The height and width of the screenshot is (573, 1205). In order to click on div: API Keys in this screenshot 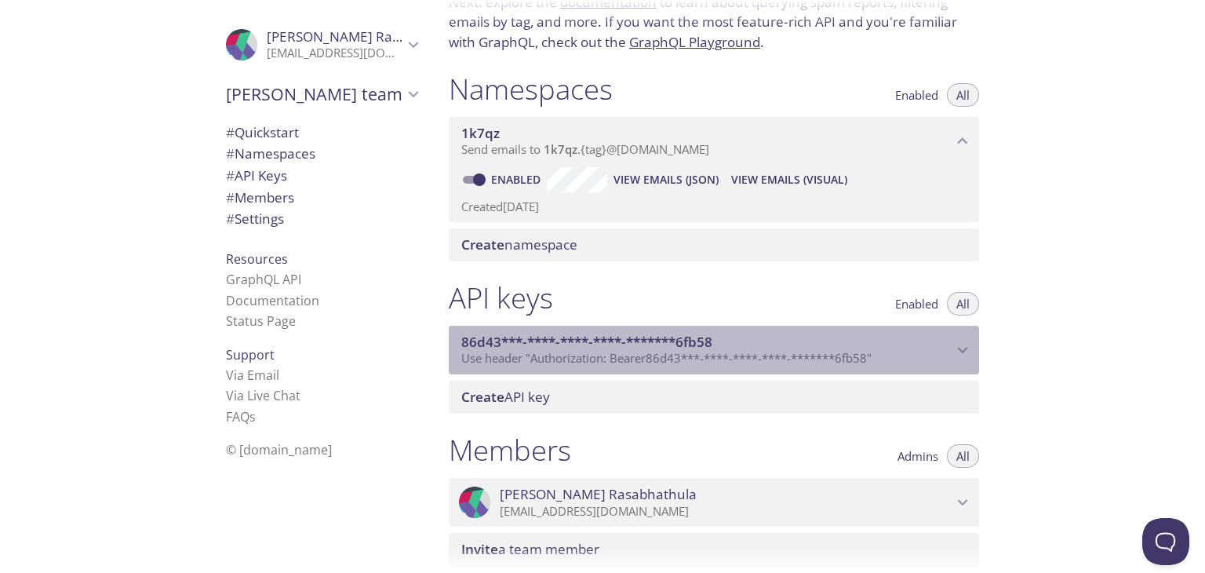, I will do `click(322, 176)`.